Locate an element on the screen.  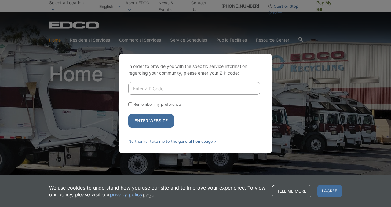
p: In order to provide you with the specific service information regarding your community, please en... is located at coordinates (196, 70).